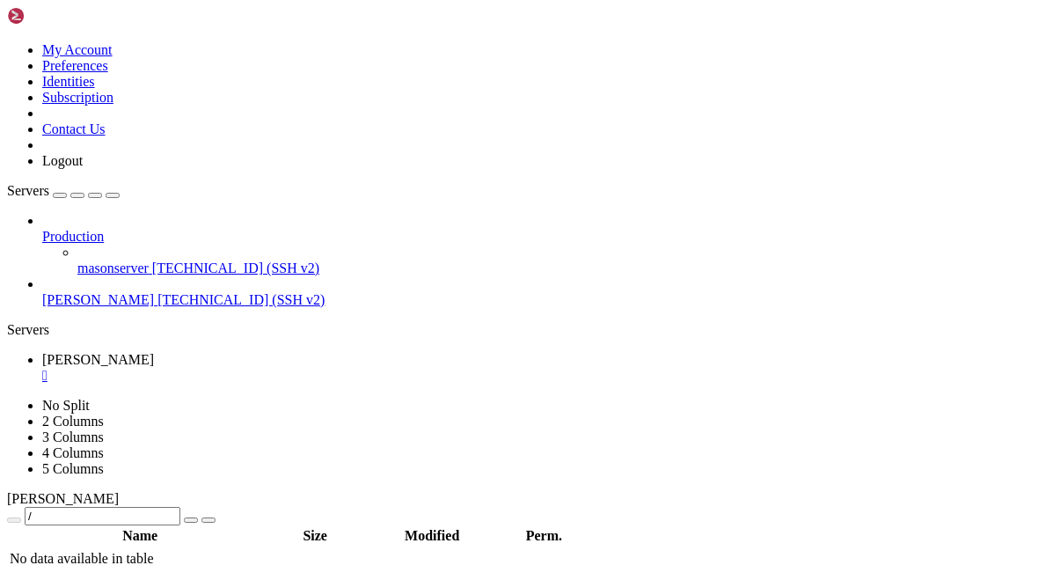 The image size is (1038, 580). Describe the element at coordinates (77, 97) in the screenshot. I see `a: Subscription` at that location.